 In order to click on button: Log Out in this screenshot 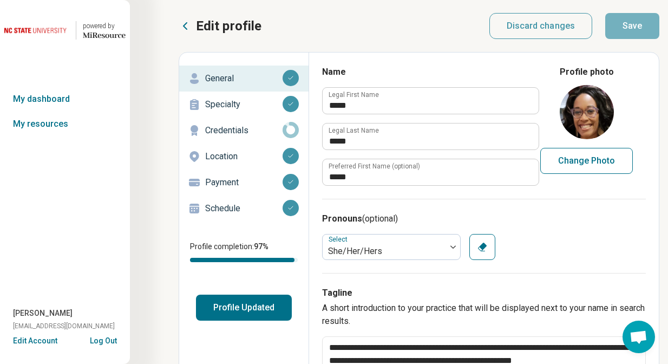, I will do `click(103, 339)`.